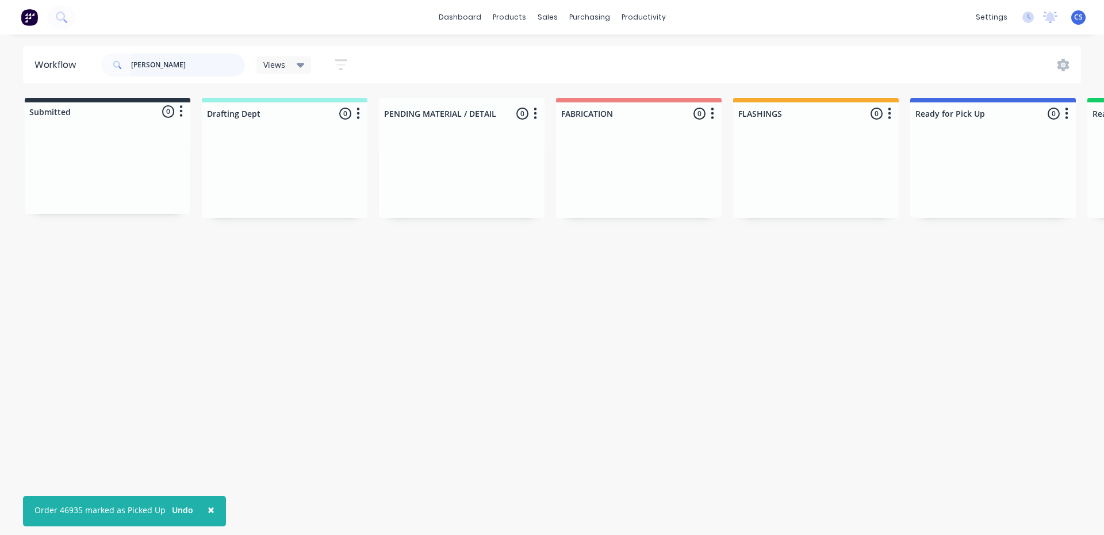 The image size is (1104, 535). Describe the element at coordinates (509, 17) in the screenshot. I see `div: products` at that location.